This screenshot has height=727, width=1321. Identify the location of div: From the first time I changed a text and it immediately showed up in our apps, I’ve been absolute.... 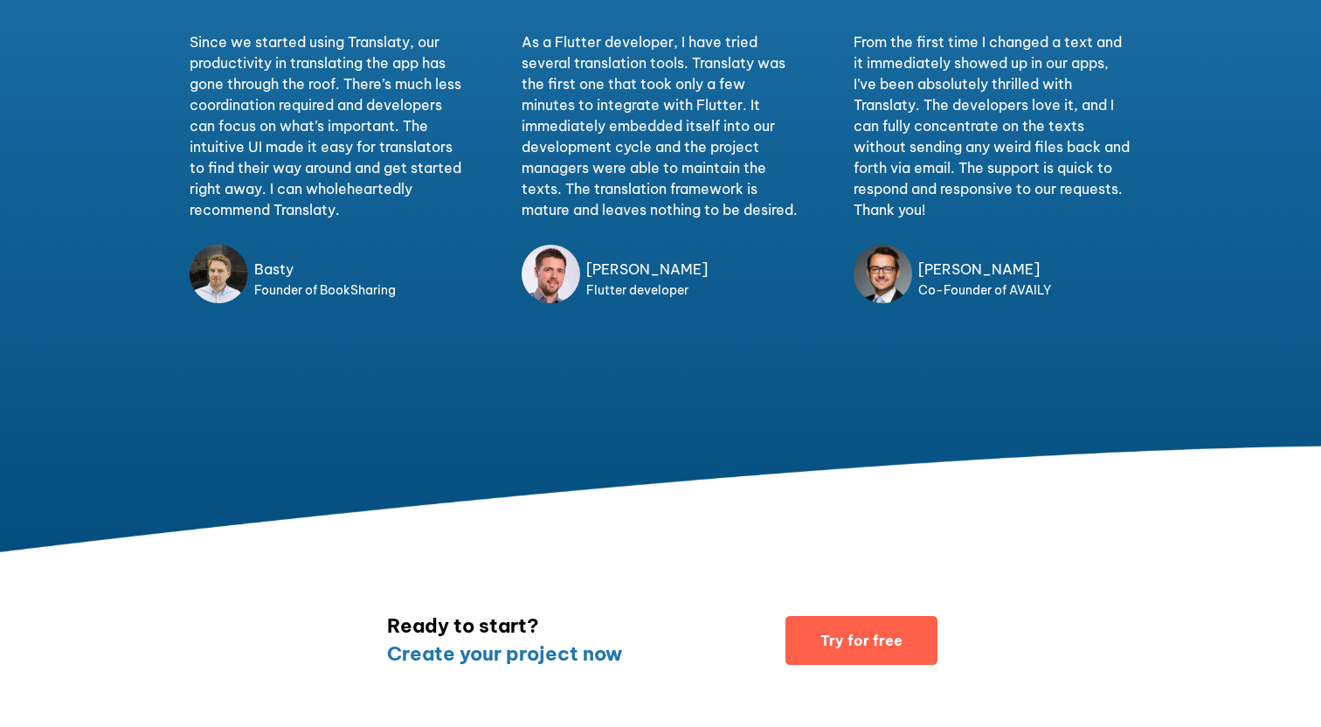
(992, 126).